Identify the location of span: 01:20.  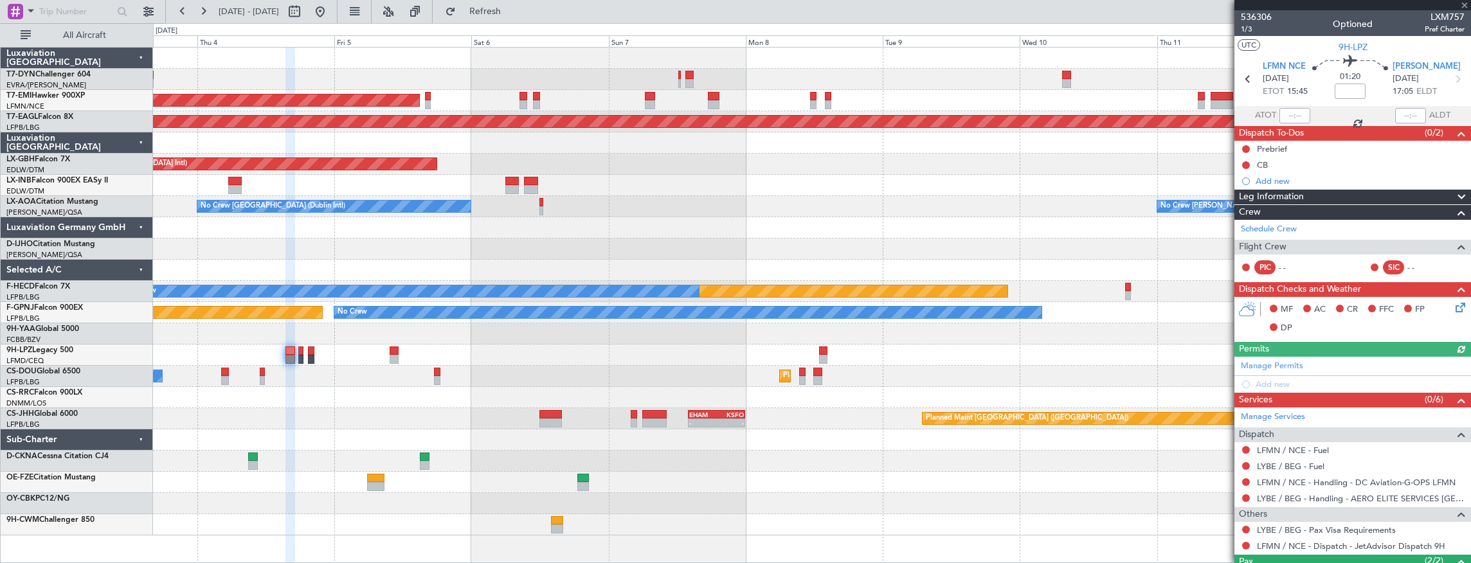
(1350, 77).